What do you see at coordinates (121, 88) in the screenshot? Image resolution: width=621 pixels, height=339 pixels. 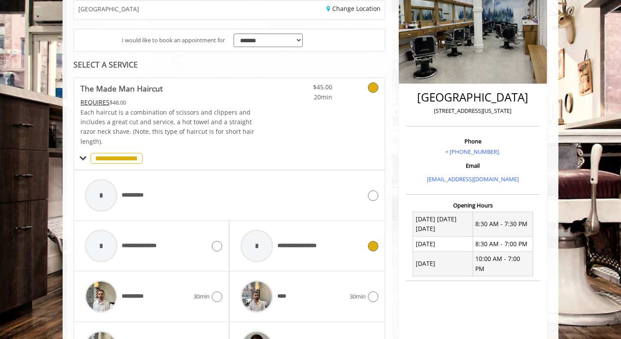 I see `b: The Made Man Haircut` at bounding box center [121, 88].